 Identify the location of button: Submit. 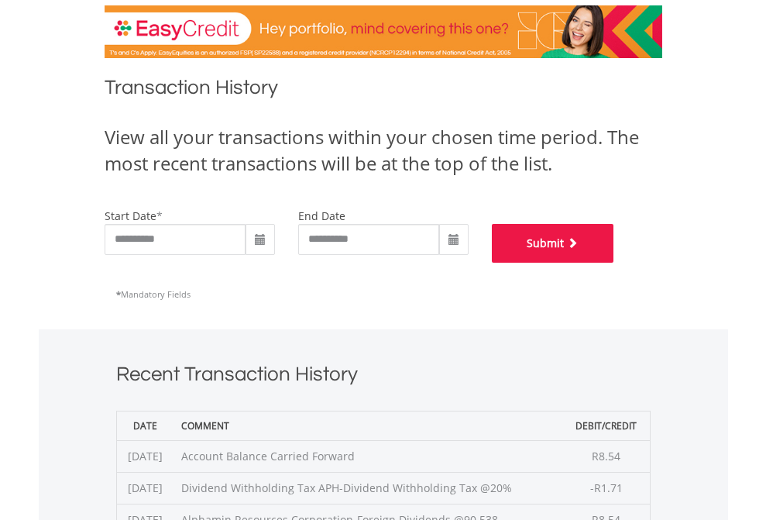
(553, 243).